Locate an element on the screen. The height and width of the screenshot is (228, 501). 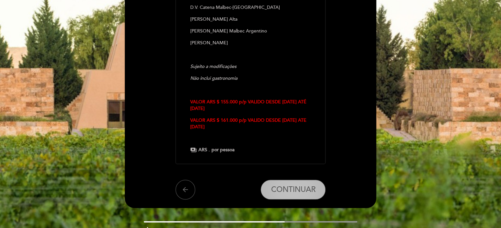
em: Sujeito a modificações is located at coordinates (213, 66).